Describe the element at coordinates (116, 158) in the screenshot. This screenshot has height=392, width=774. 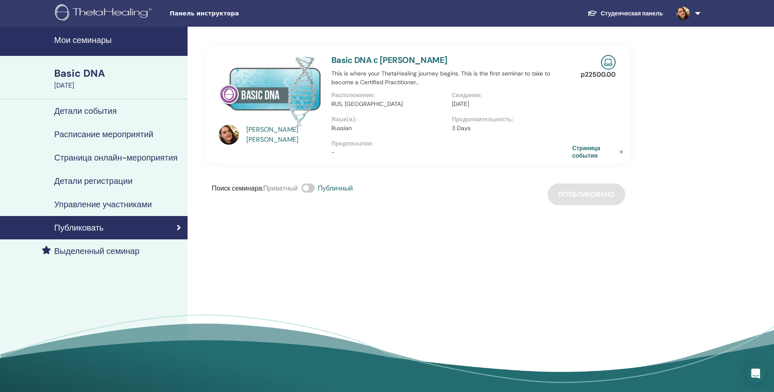
I see `h4: Страница онлайн-мероприятия` at that location.